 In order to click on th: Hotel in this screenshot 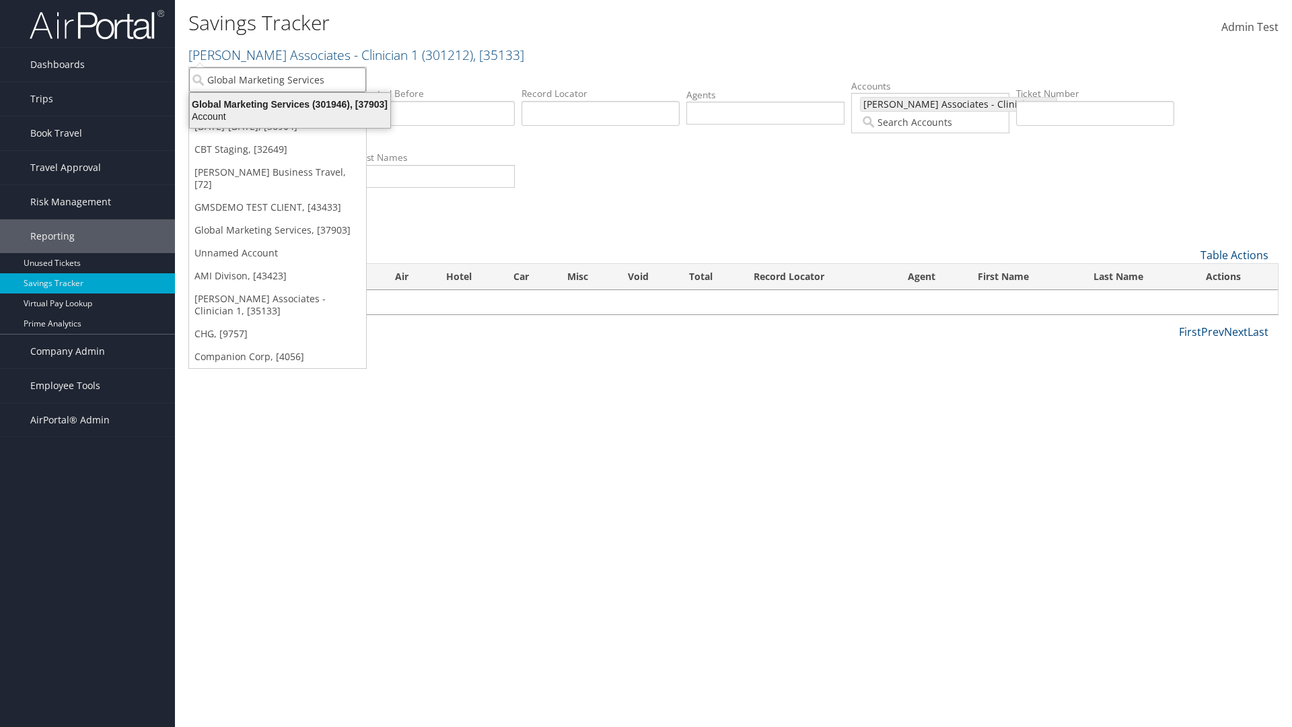, I will do `click(468, 277)`.